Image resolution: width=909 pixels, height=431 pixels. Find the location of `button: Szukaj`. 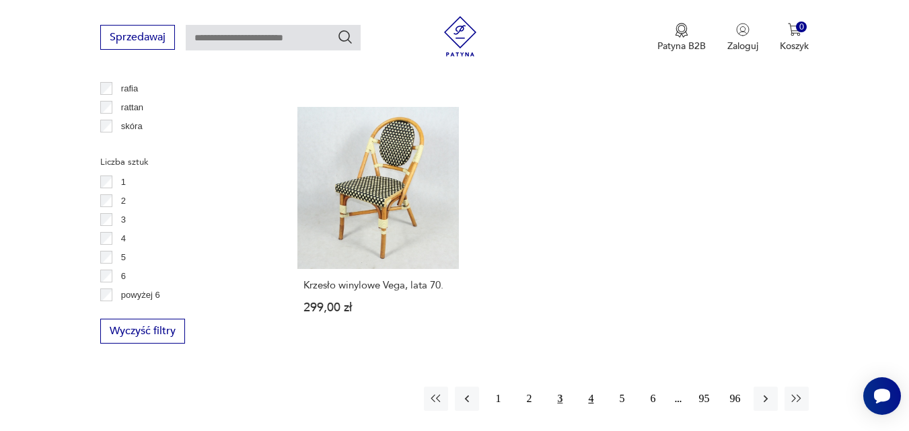

button: Szukaj is located at coordinates (345, 37).